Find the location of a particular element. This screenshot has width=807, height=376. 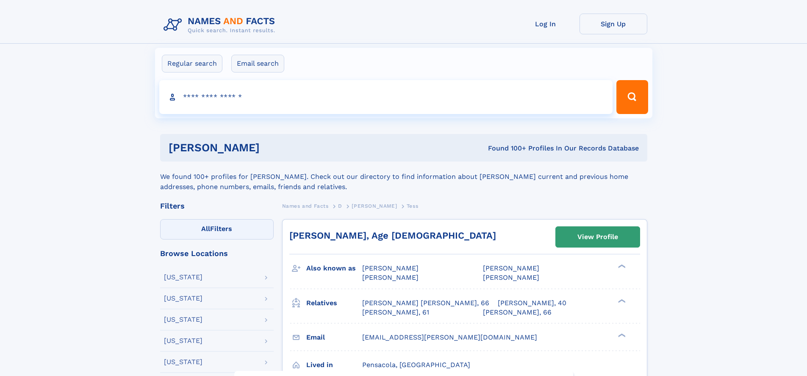

a: Log In is located at coordinates (546, 24).